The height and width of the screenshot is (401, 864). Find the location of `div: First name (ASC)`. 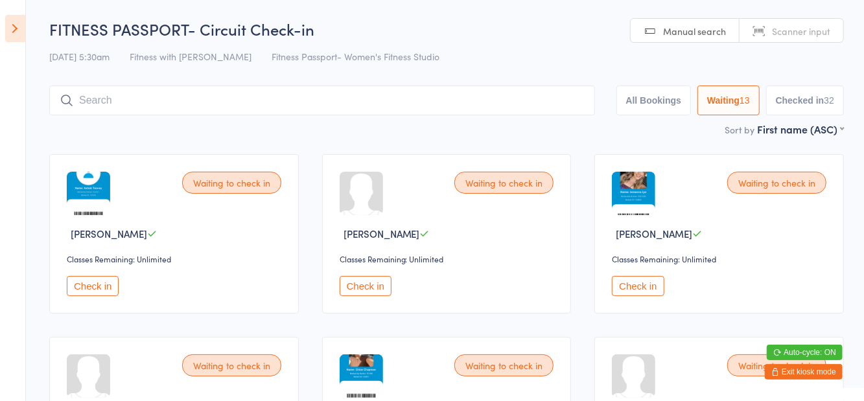

div: First name (ASC) is located at coordinates (800, 129).